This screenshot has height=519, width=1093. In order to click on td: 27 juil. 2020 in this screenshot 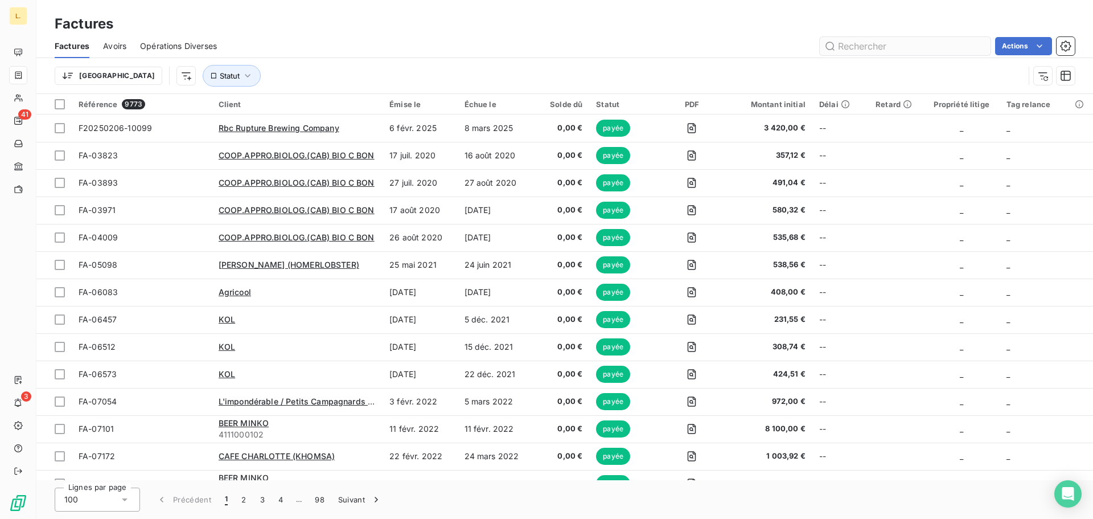, I will do `click(420, 183)`.